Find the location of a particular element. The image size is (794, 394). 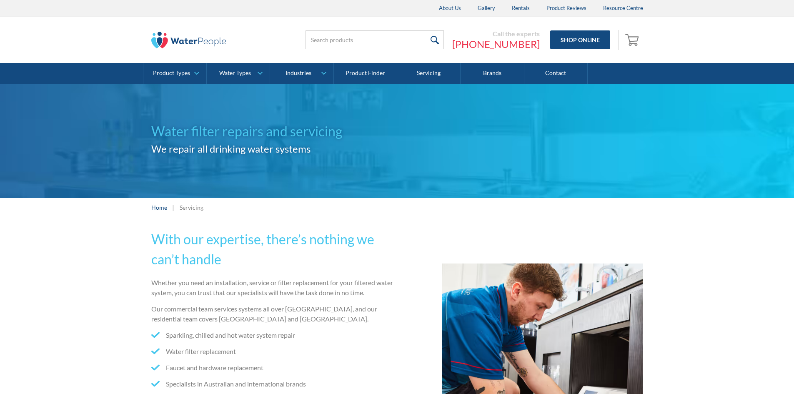

li: Sparkling, chilled and hot water system repair is located at coordinates (273, 335).